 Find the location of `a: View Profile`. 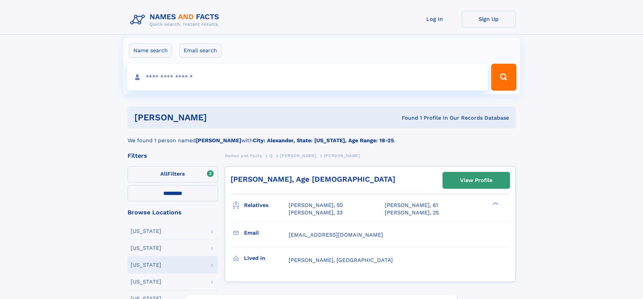

a: View Profile is located at coordinates (476, 180).